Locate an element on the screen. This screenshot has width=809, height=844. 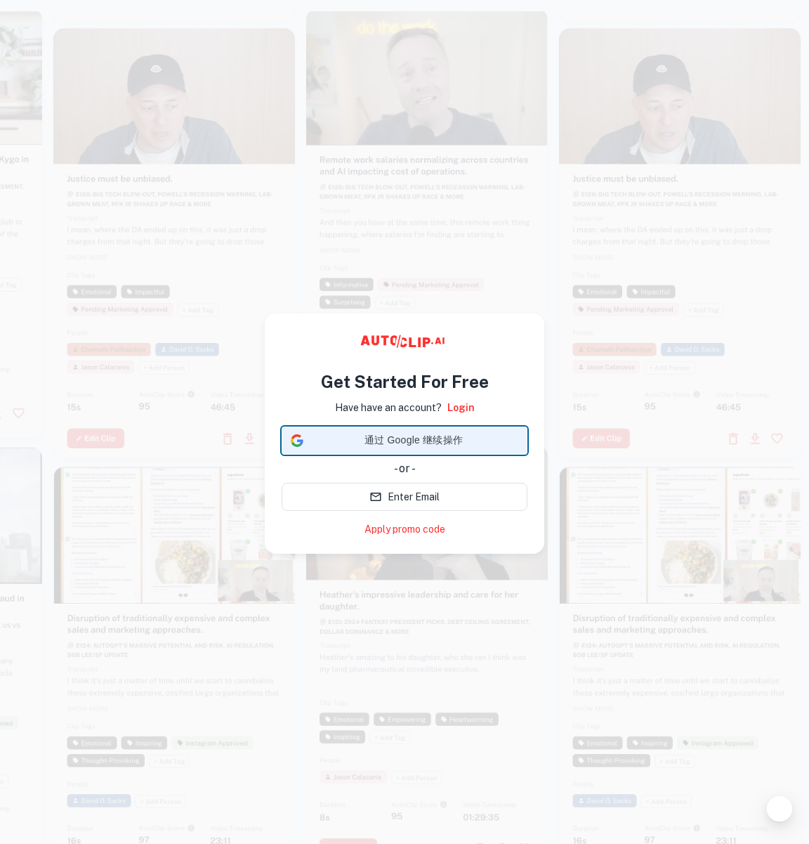
button: Enter Email is located at coordinates (405, 497).